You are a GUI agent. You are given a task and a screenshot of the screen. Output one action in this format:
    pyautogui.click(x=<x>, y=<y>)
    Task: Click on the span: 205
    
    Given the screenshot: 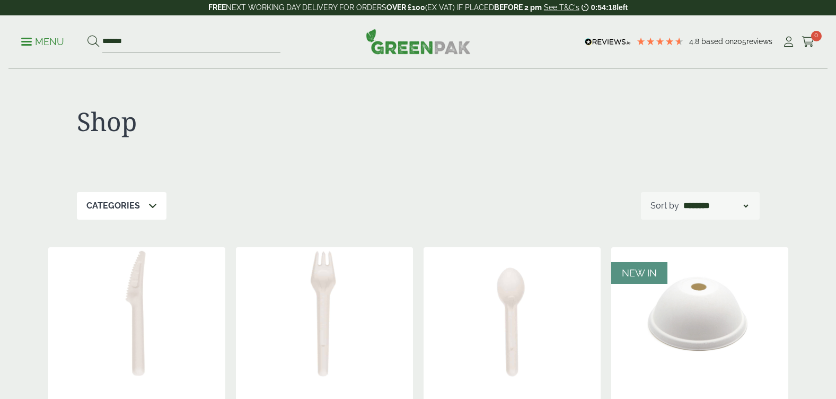 What is the action you would take?
    pyautogui.click(x=740, y=41)
    